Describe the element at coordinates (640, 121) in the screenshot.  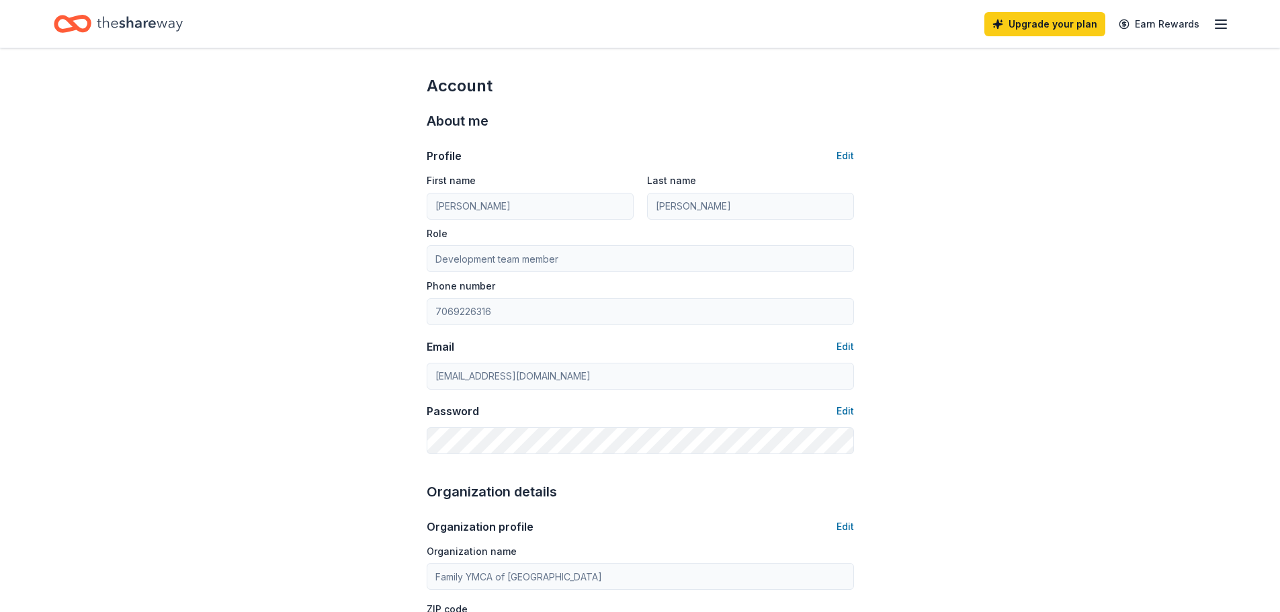
I see `div: About me` at that location.